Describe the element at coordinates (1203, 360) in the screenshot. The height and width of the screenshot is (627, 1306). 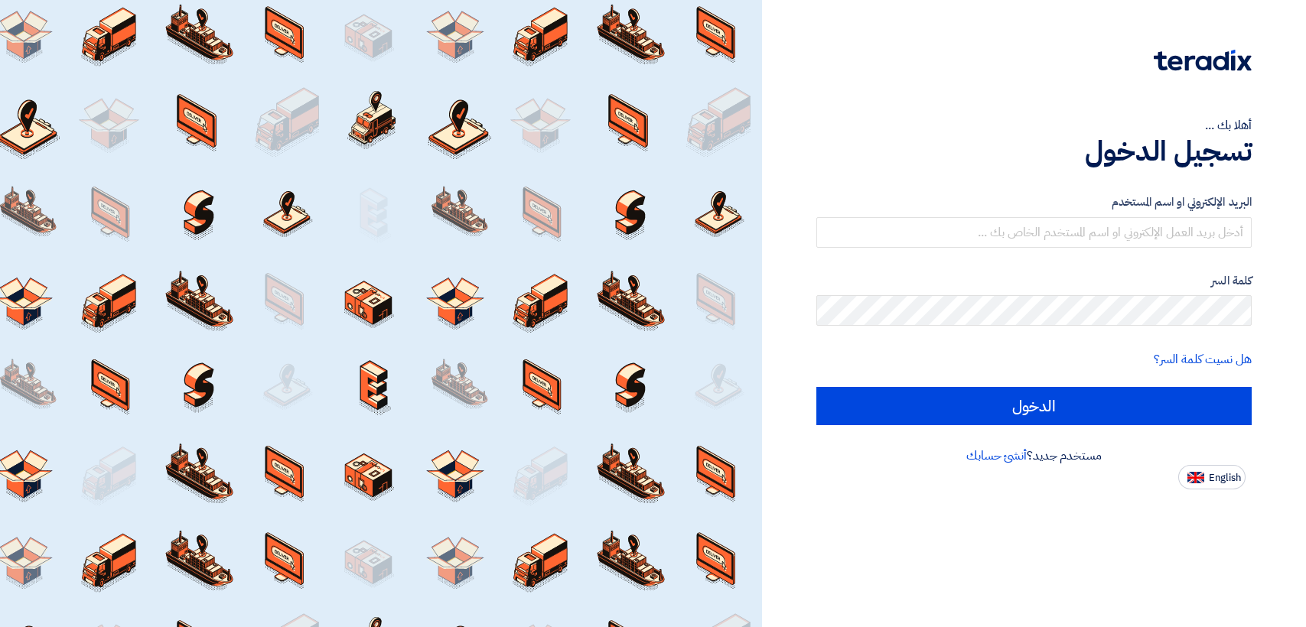
I see `a: هل نسيت كلمة السر؟` at that location.